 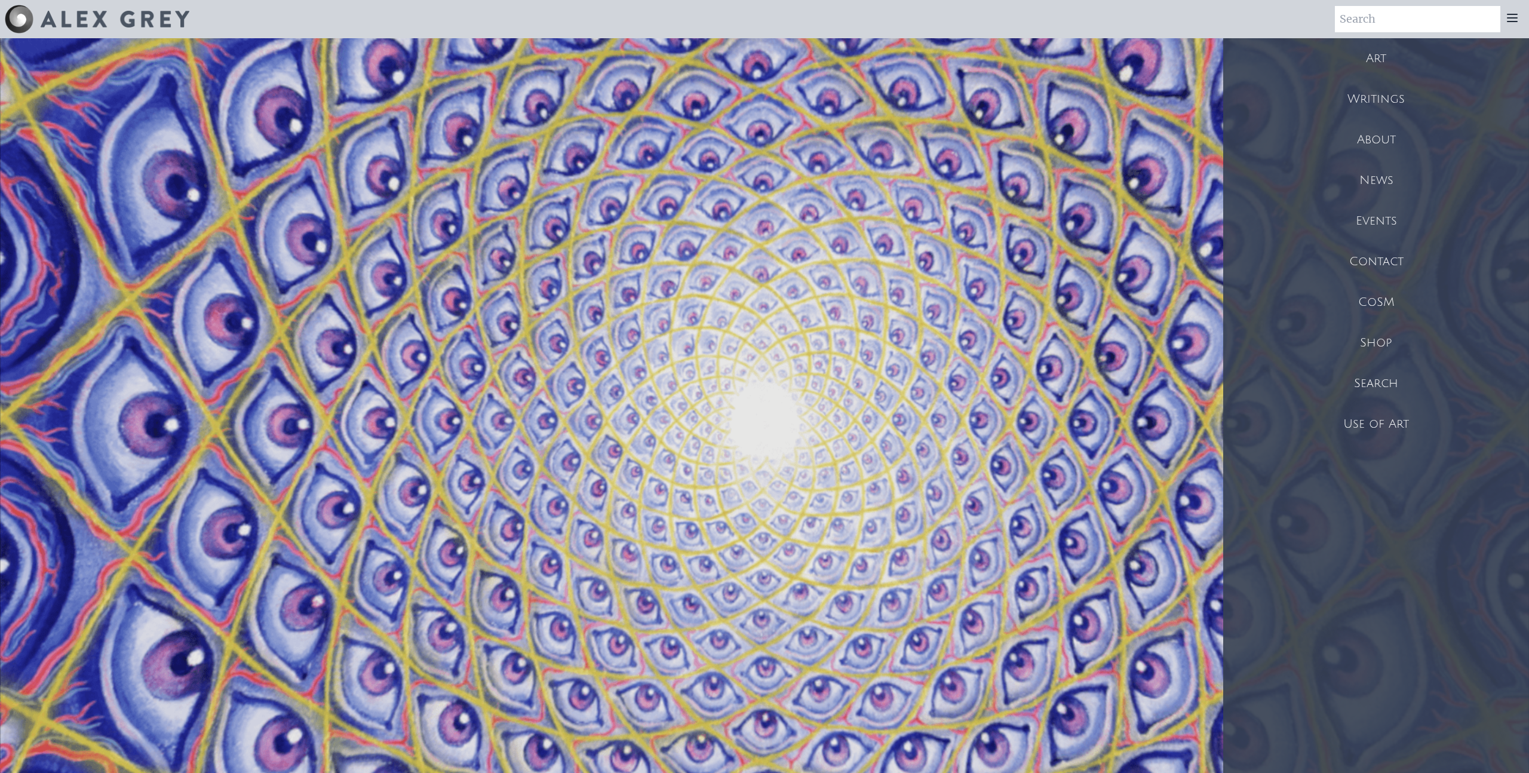 I want to click on a: About, so click(x=1376, y=140).